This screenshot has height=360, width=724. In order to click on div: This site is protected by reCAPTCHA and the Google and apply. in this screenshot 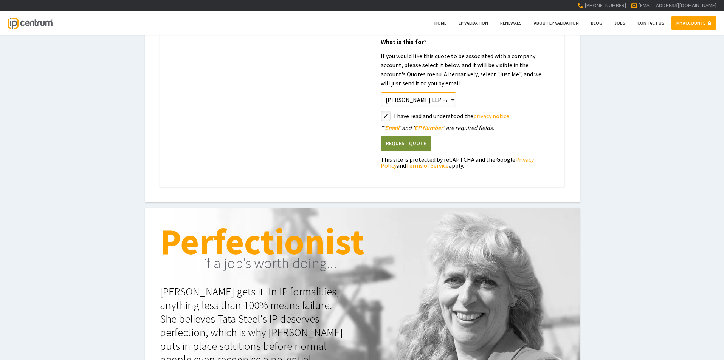, I will do `click(465, 163)`.